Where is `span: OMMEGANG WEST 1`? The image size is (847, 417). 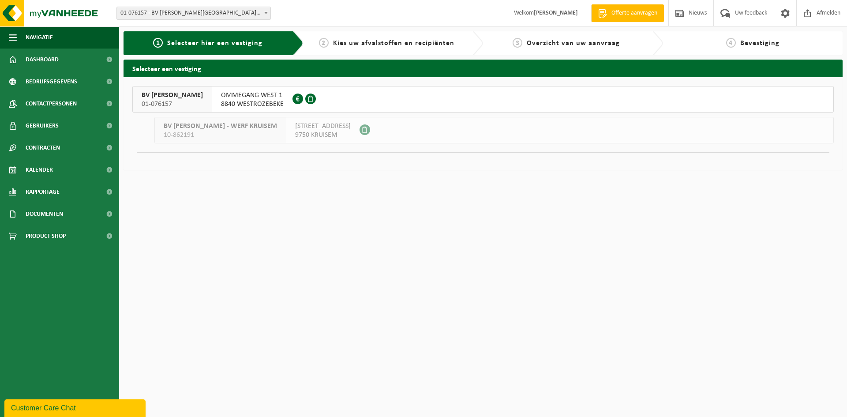
span: OMMEGANG WEST 1 is located at coordinates (252, 95).